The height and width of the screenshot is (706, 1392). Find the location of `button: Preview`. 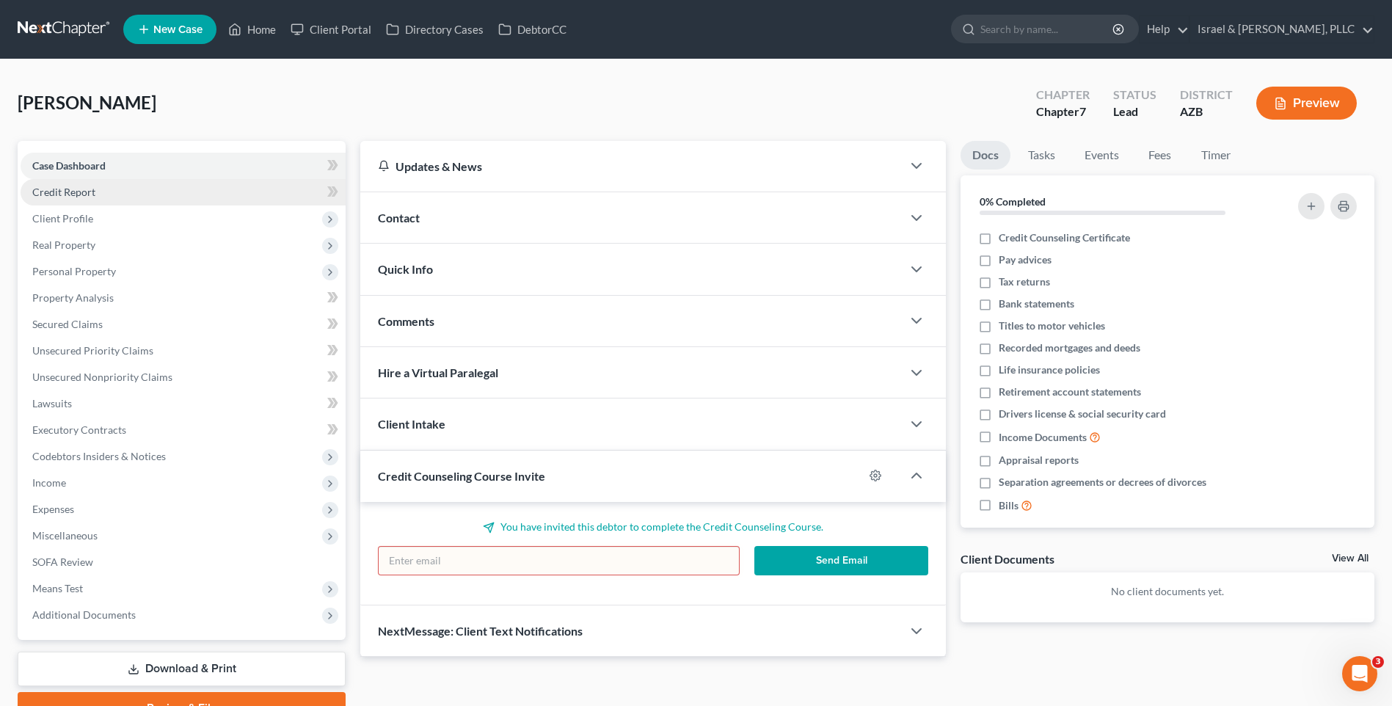

button: Preview is located at coordinates (1307, 103).